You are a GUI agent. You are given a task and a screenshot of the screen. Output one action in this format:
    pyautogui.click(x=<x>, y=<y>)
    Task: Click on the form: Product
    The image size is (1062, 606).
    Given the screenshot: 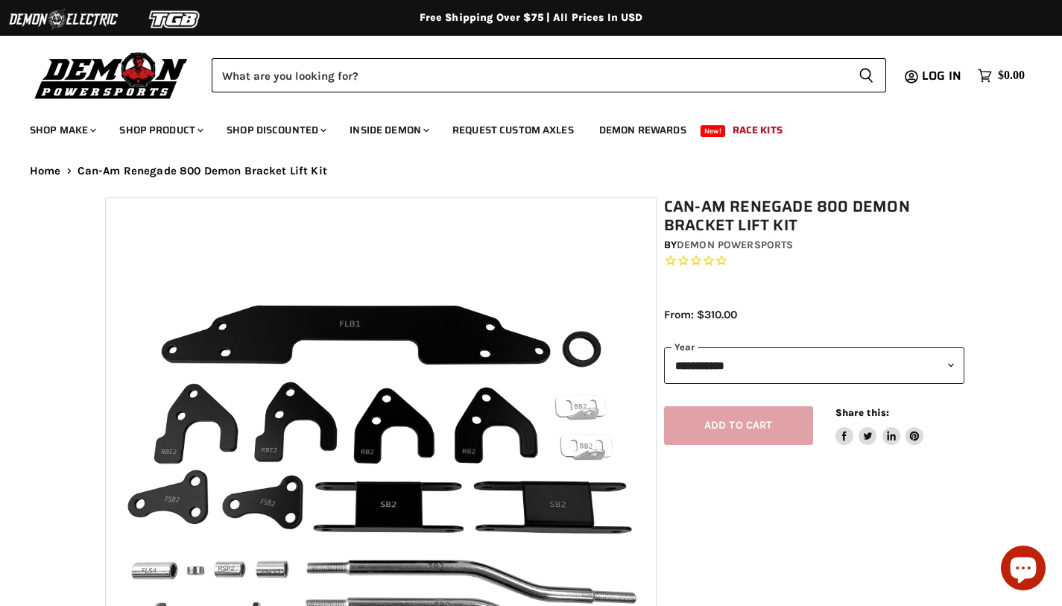 What is the action you would take?
    pyautogui.click(x=549, y=75)
    